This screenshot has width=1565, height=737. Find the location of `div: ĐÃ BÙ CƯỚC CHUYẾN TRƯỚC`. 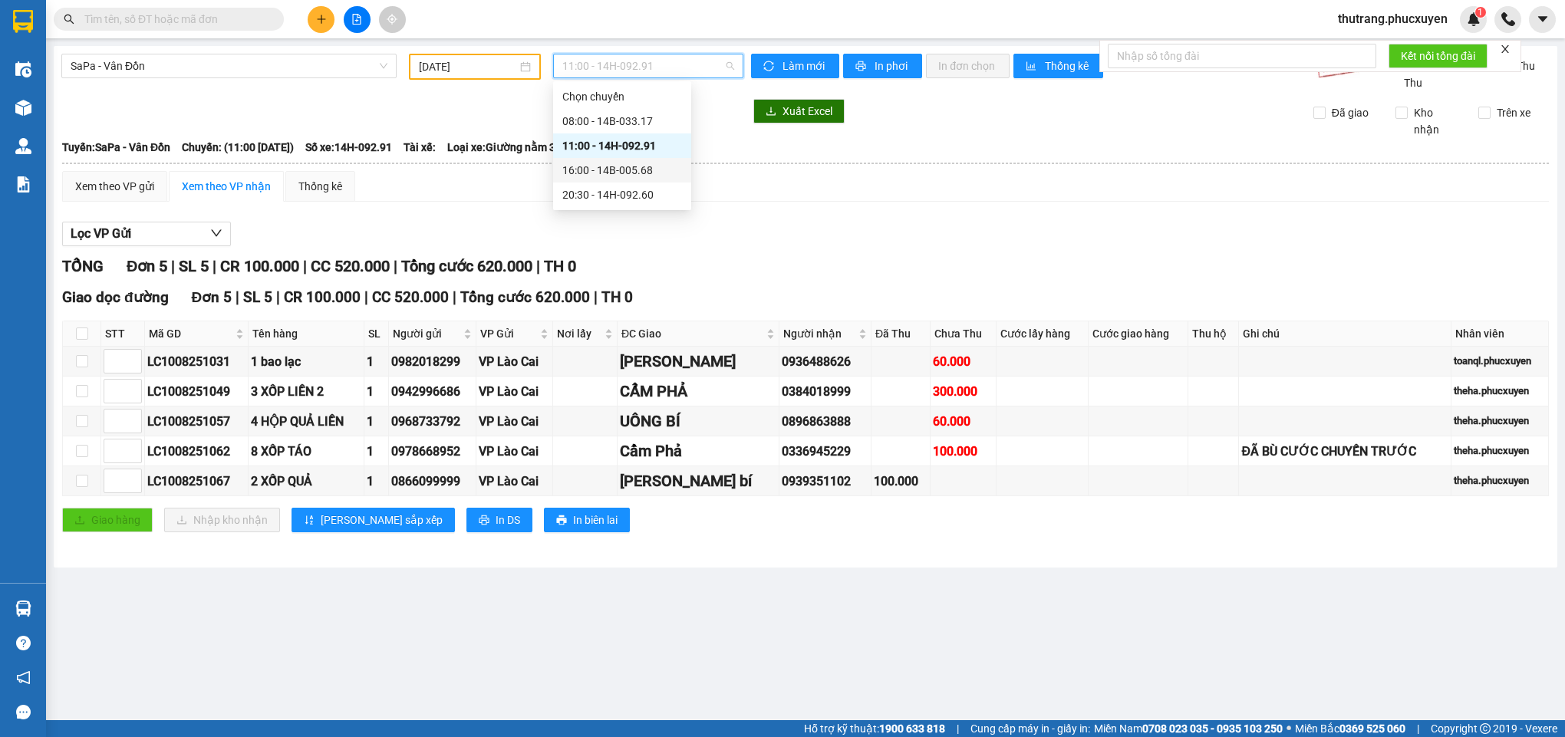

div: ĐÃ BÙ CƯỚC CHUYẾN TRƯỚC is located at coordinates (1344, 451).